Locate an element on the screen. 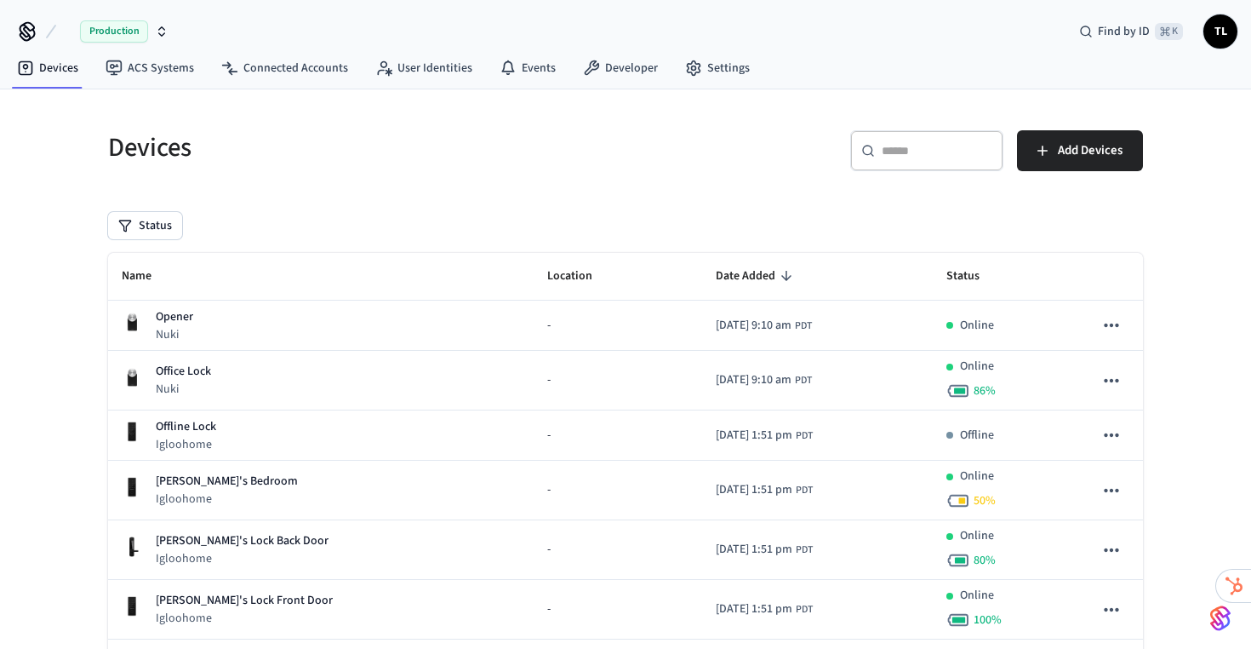 The image size is (1251, 649). a: Developer is located at coordinates (621, 68).